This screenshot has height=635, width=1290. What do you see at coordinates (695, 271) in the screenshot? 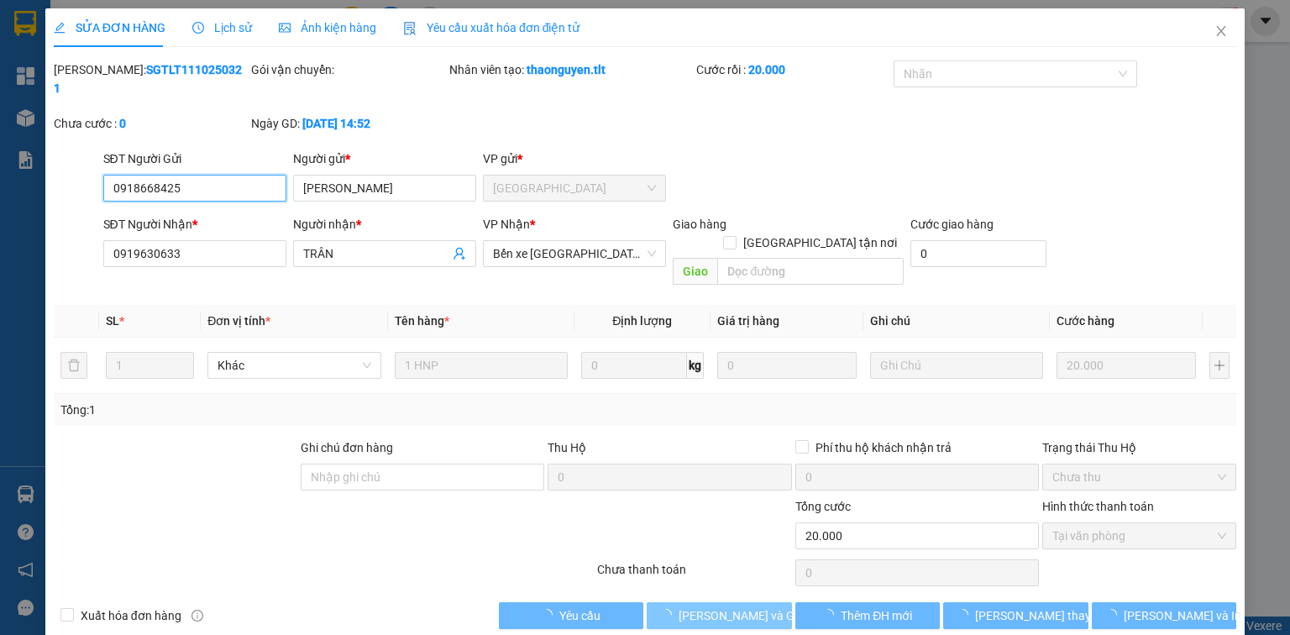
I see `span: Giao` at bounding box center [695, 271].